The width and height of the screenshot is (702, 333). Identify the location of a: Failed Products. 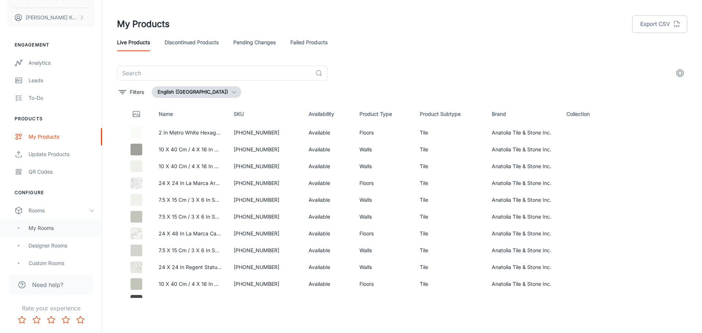
(309, 42).